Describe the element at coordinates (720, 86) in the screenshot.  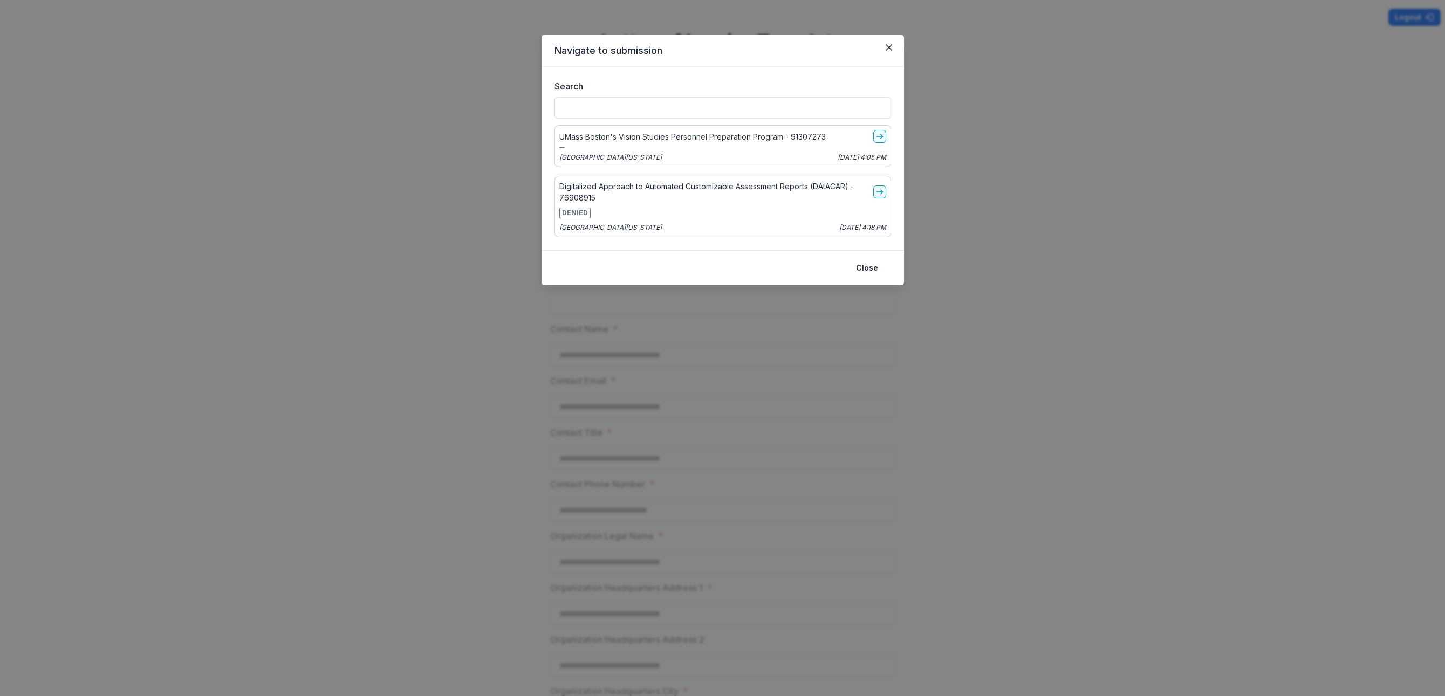
I see `label: Search` at that location.